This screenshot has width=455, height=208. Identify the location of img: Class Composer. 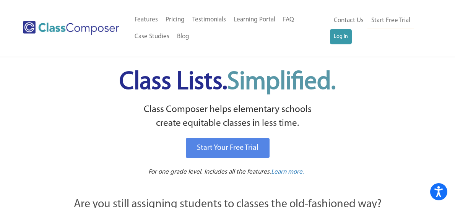
(71, 28).